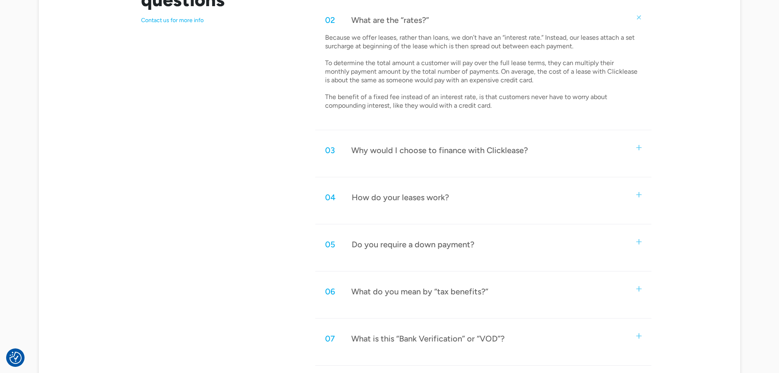 The height and width of the screenshot is (373, 779). Describe the element at coordinates (330, 150) in the screenshot. I see `div: 03` at that location.